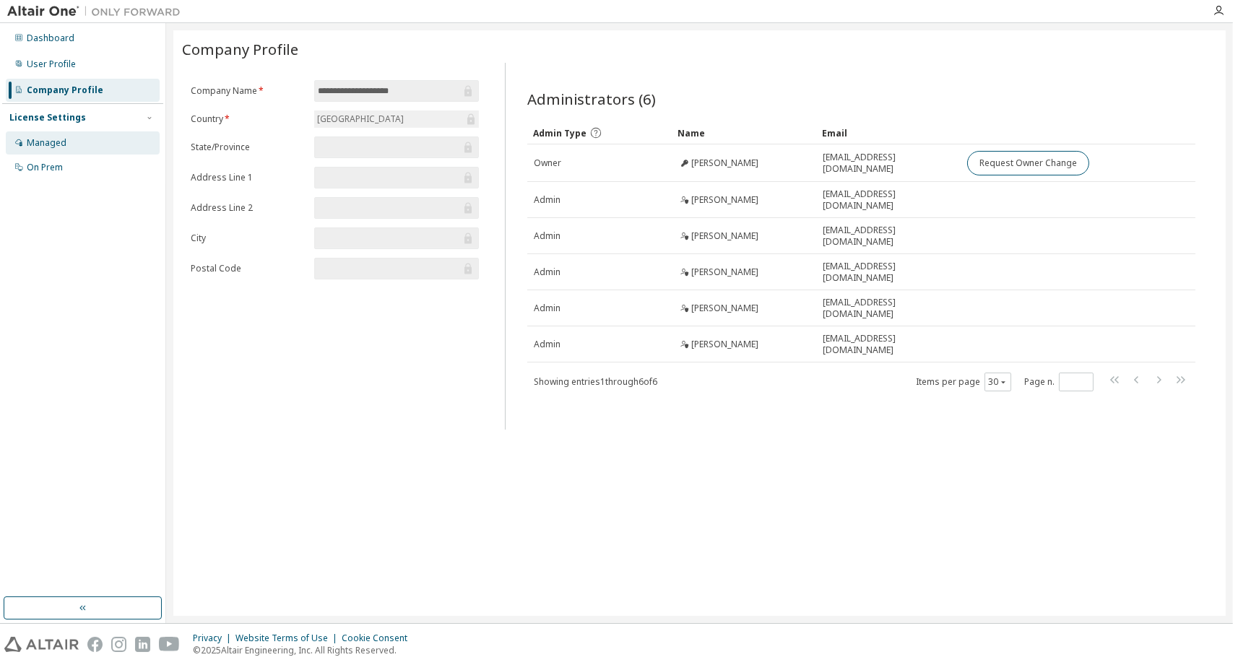 This screenshot has height=665, width=1233. Describe the element at coordinates (65, 90) in the screenshot. I see `div: Company Profile` at that location.